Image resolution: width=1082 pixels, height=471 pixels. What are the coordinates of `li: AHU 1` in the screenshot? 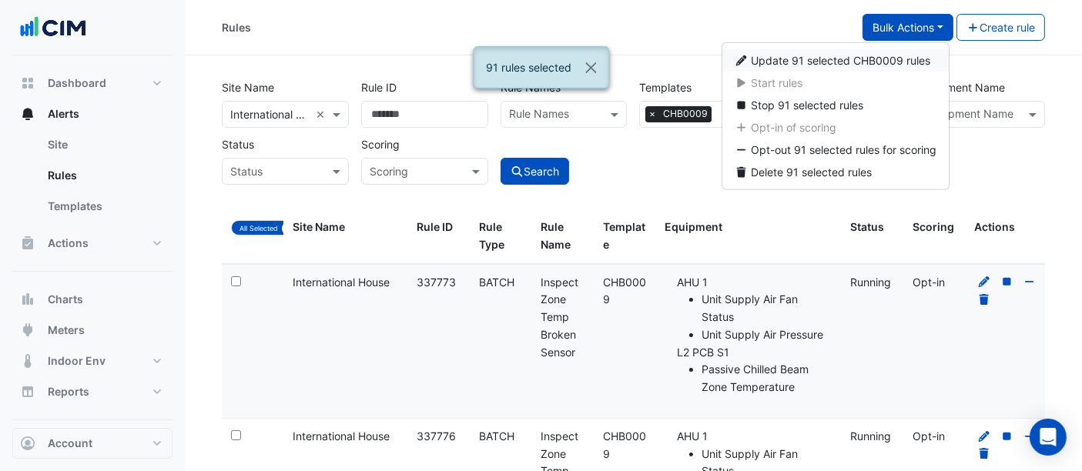 It's located at (754, 309).